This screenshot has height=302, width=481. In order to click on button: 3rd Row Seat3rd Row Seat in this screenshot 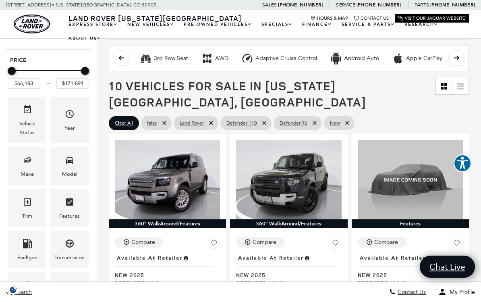, I will do `click(164, 58)`.